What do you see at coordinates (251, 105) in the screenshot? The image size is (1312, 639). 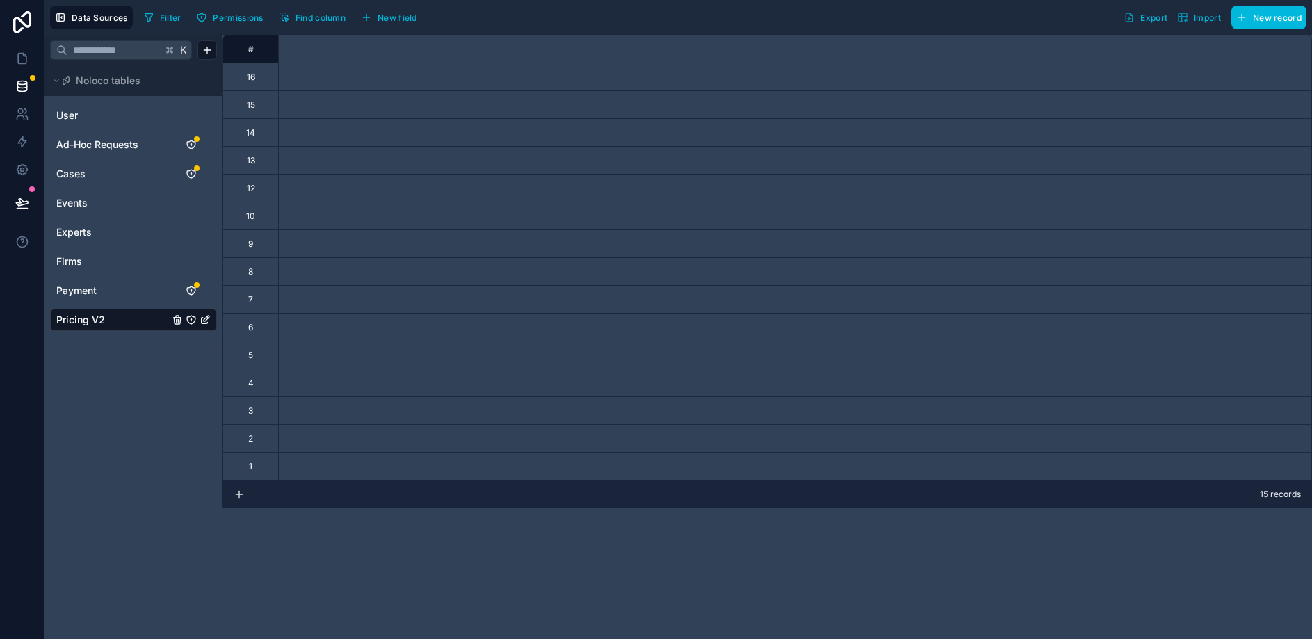 I see `div: 15` at bounding box center [251, 105].